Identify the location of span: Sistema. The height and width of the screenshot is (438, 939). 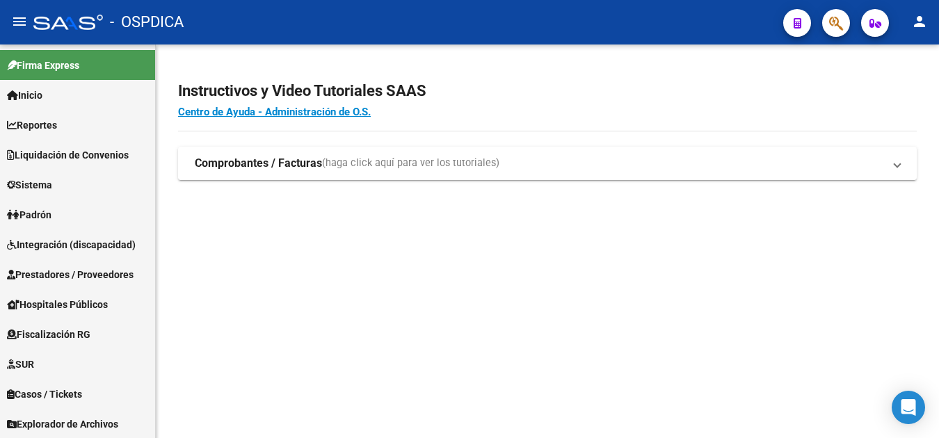
(29, 185).